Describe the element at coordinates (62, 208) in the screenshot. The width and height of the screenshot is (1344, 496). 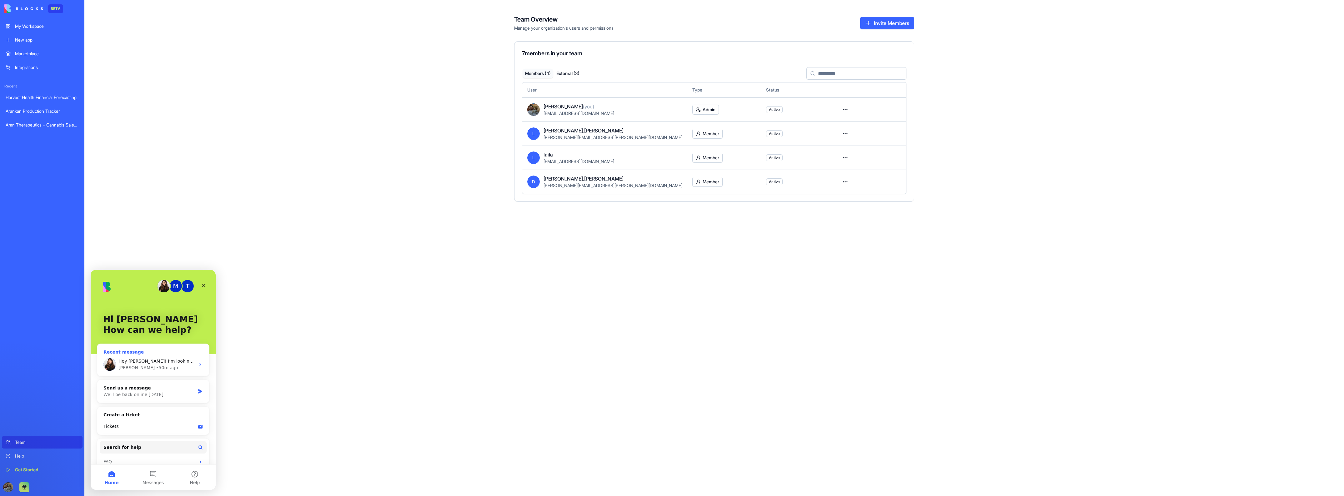
I see `button: Messages` at that location.